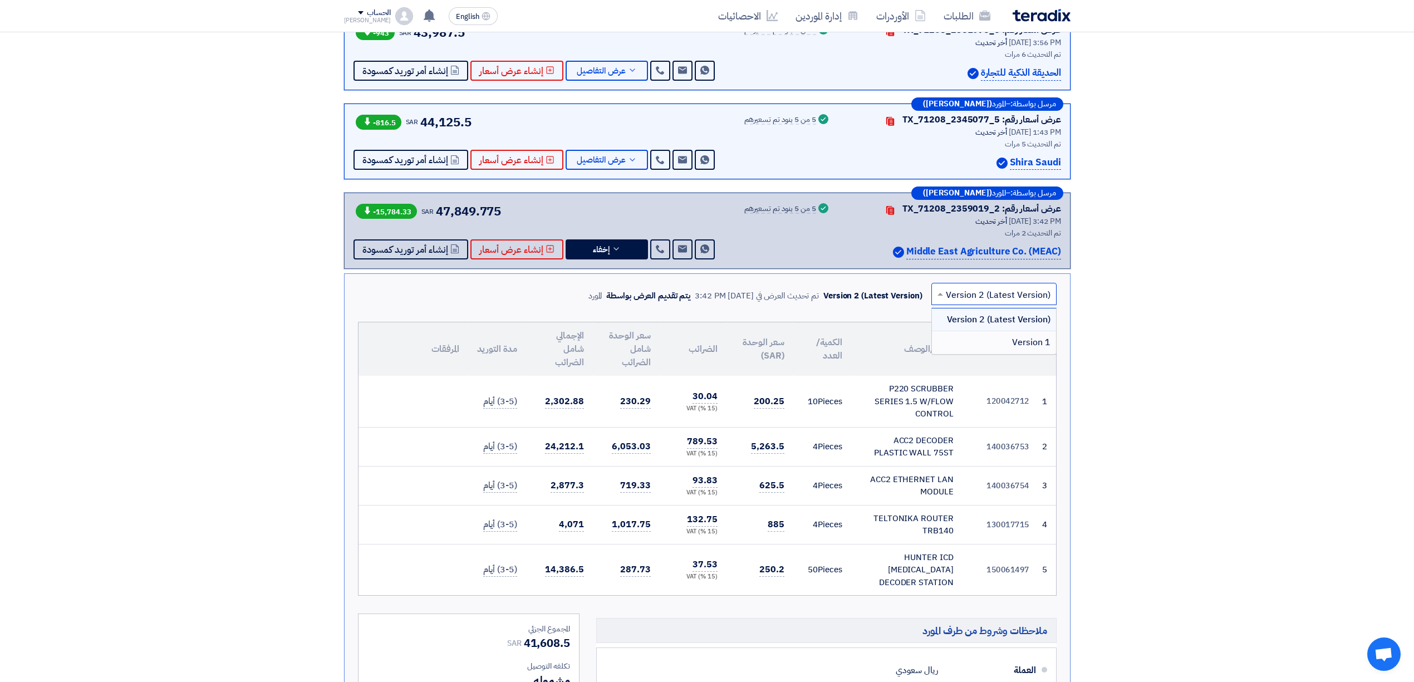  I want to click on span: 24,212.1, so click(564, 447).